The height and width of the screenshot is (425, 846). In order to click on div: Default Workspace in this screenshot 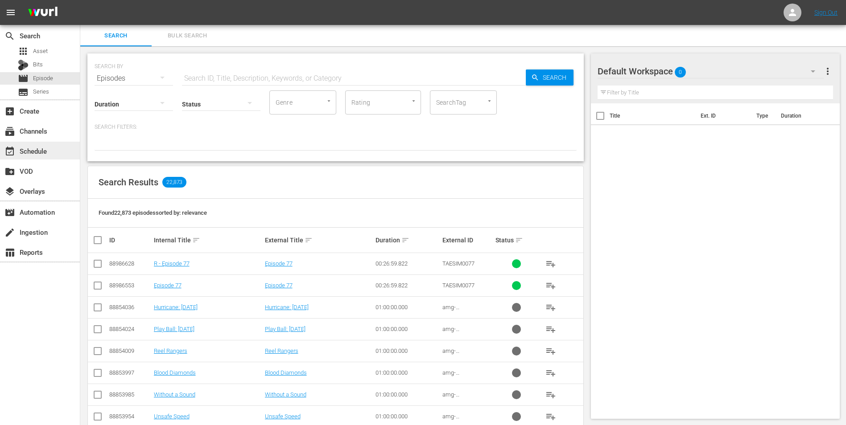, I will do `click(711, 71)`.